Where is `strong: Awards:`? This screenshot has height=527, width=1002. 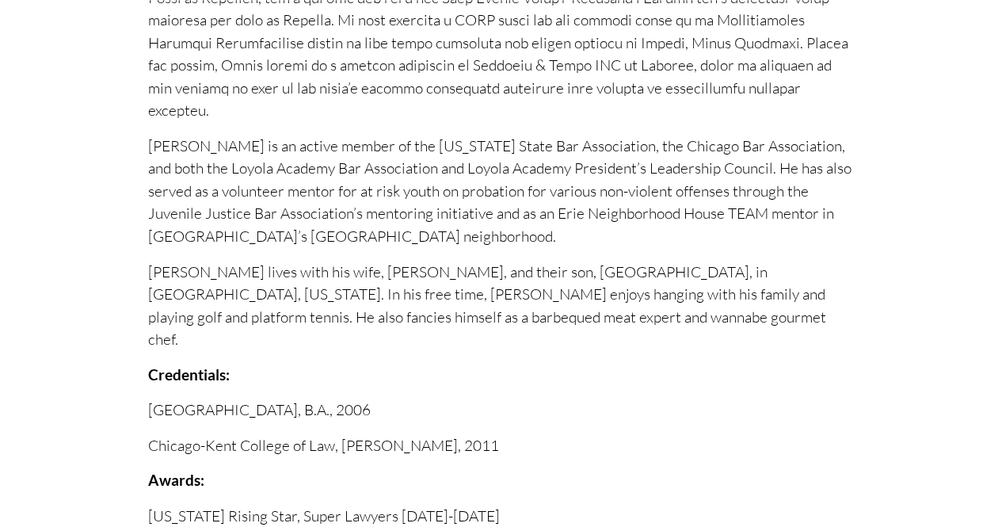 strong: Awards: is located at coordinates (176, 479).